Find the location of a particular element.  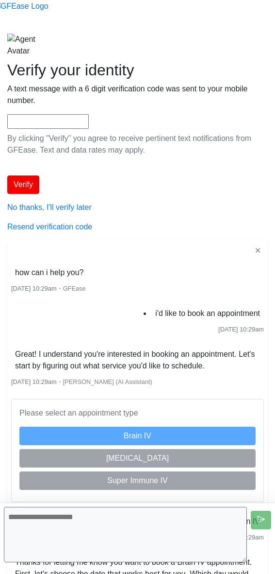

span: GFEase is located at coordinates (74, 288).